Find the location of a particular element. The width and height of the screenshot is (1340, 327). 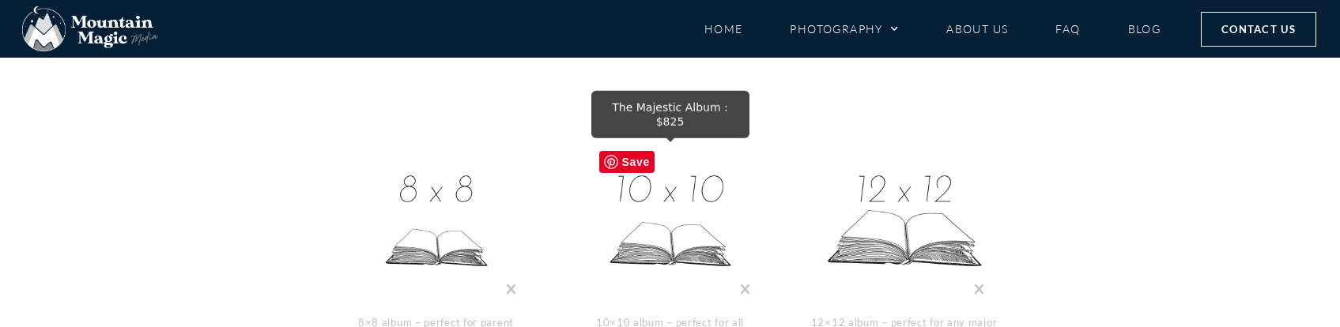

a: Photography is located at coordinates (844, 28).